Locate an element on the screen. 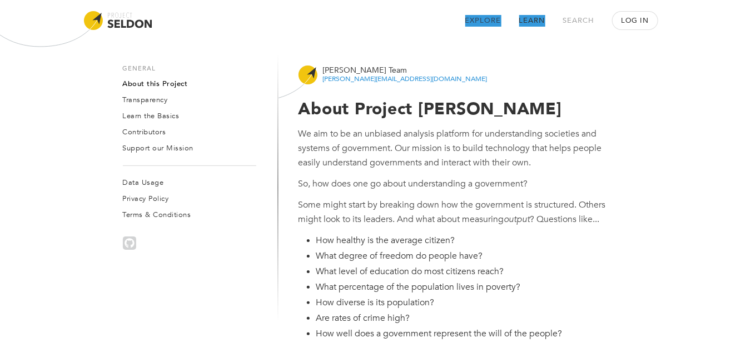  a: Learn the Basics is located at coordinates (151, 116).